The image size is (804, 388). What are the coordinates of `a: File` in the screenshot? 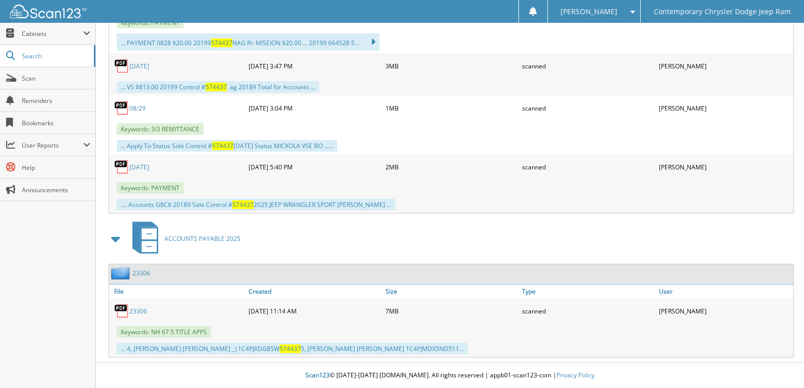 It's located at (177, 291).